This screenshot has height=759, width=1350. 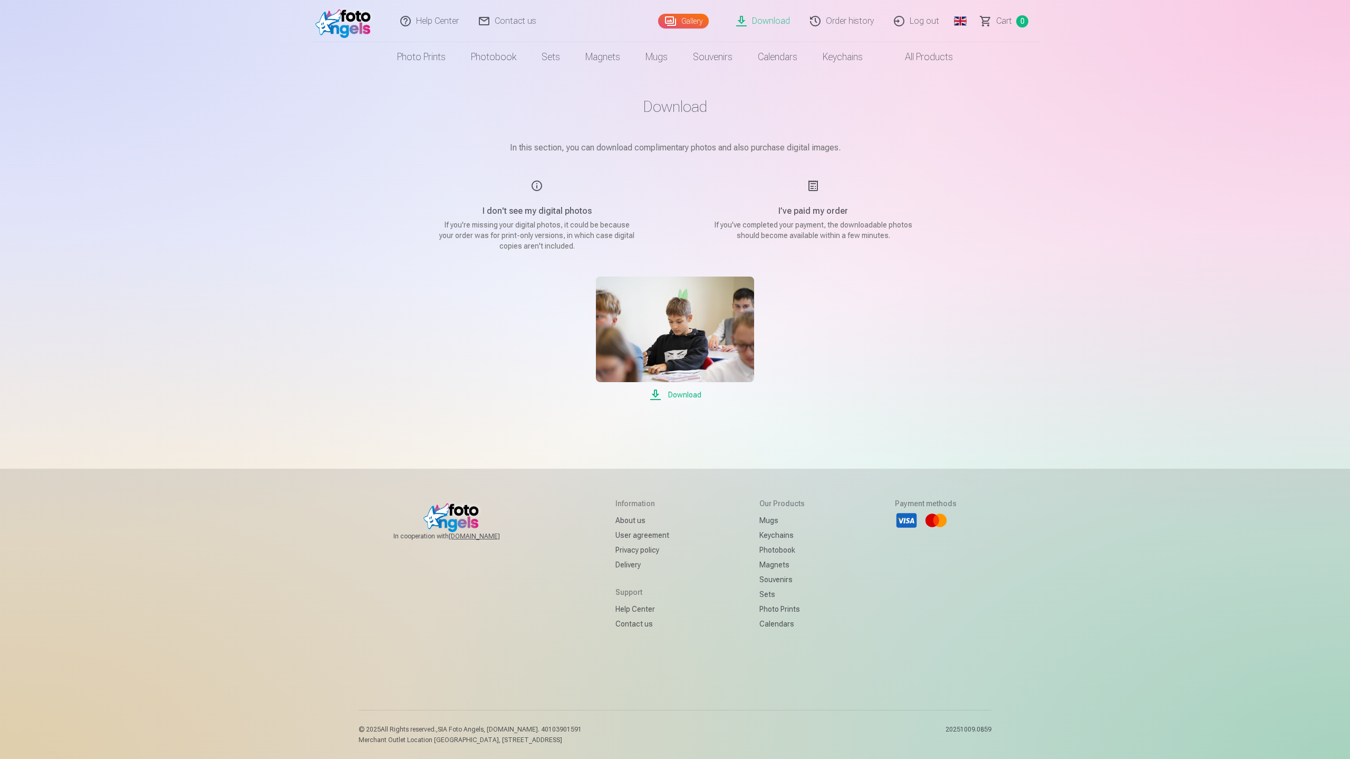 I want to click on h5: I don't see my digital photos, so click(x=537, y=211).